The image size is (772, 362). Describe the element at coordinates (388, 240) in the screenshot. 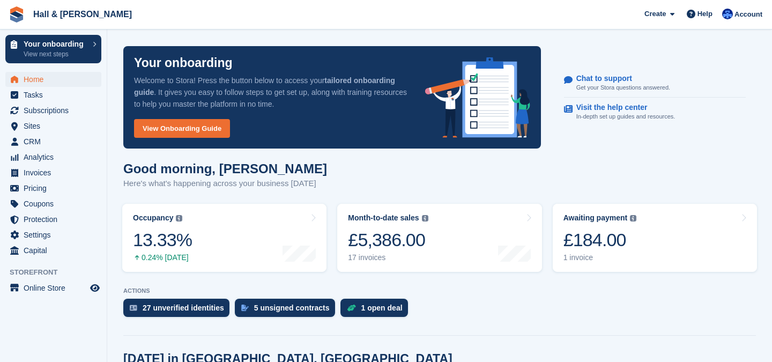

I see `div: £5,386.00` at that location.